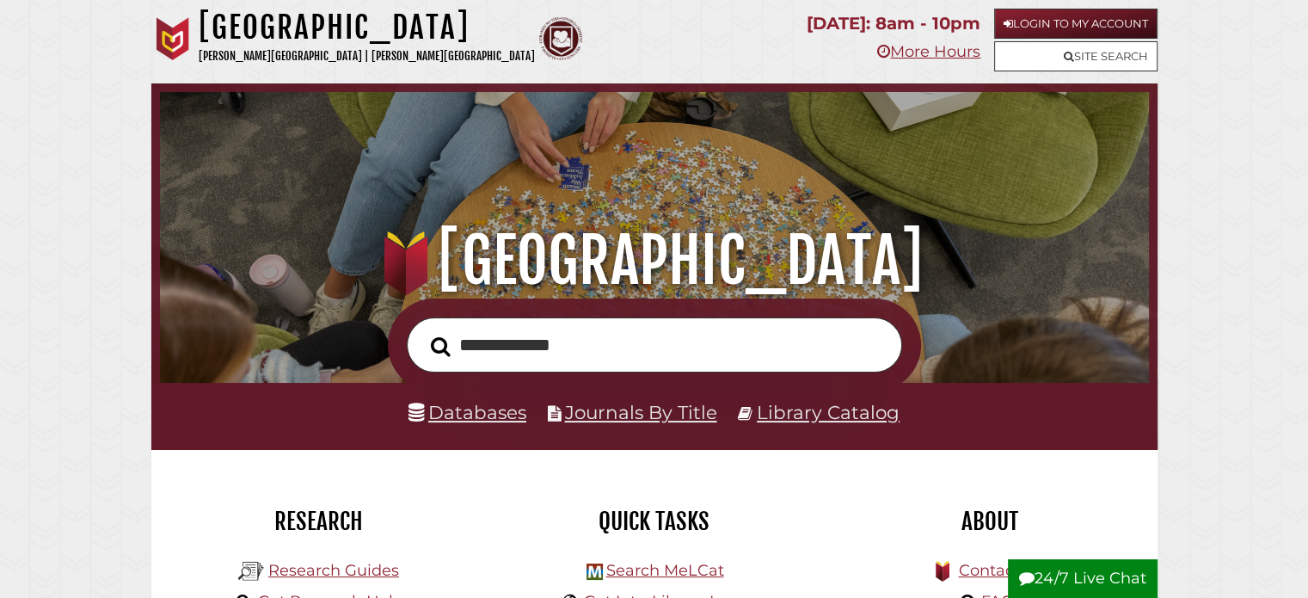 The image size is (1308, 598). What do you see at coordinates (1076, 56) in the screenshot?
I see `a: Site Search` at bounding box center [1076, 56].